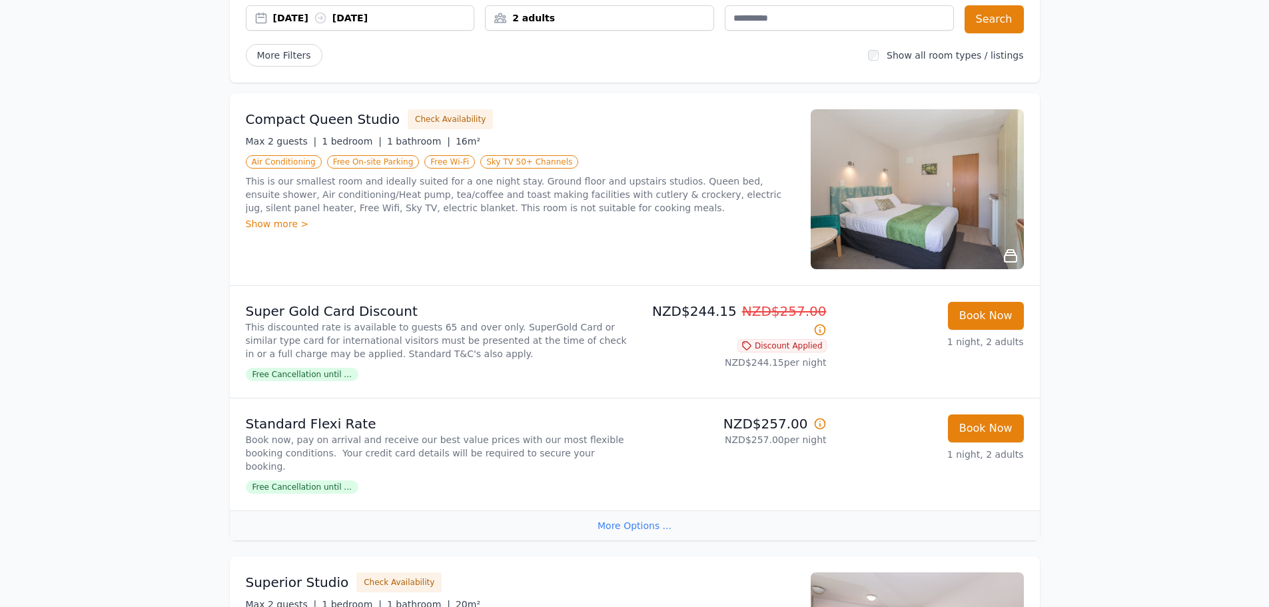 The width and height of the screenshot is (1269, 607). I want to click on span: Air Conditioning, so click(284, 162).